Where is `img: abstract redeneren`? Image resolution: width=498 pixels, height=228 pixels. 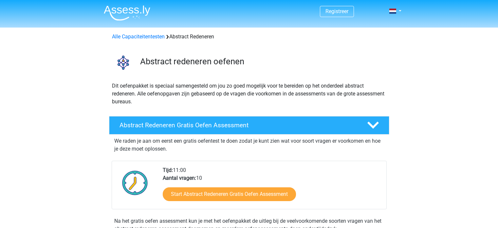
img: abstract redeneren is located at coordinates (123, 62).